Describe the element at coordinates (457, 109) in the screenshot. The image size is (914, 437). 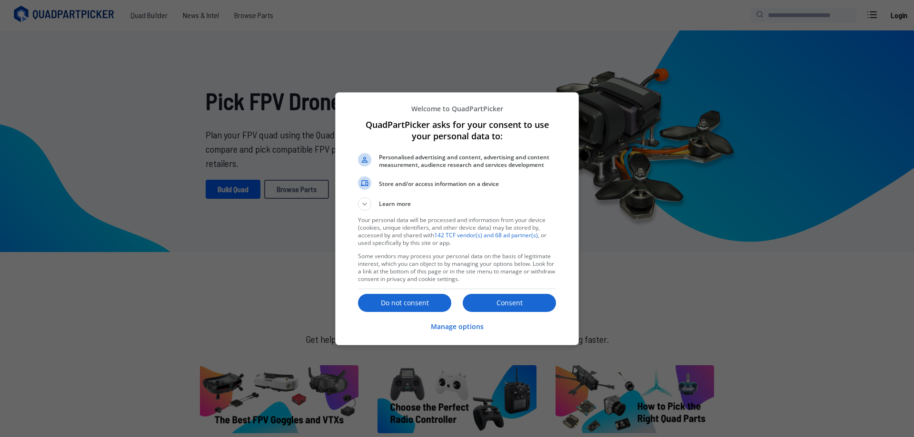
I see `p: Welcome to QuadPartPicker` at that location.